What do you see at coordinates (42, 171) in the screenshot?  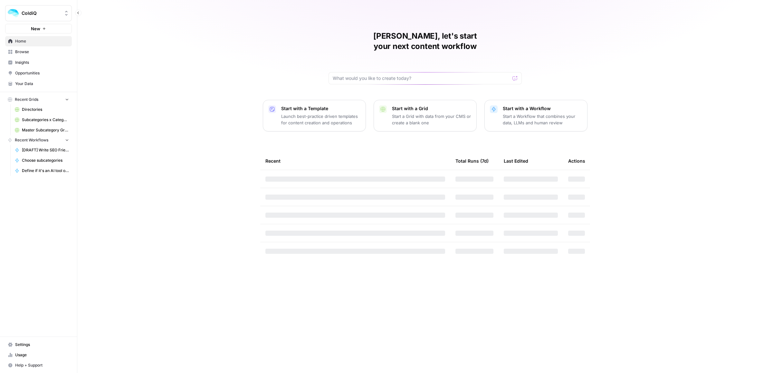 I see `a: Define if it's an AI tool or not?` at bounding box center [42, 171].